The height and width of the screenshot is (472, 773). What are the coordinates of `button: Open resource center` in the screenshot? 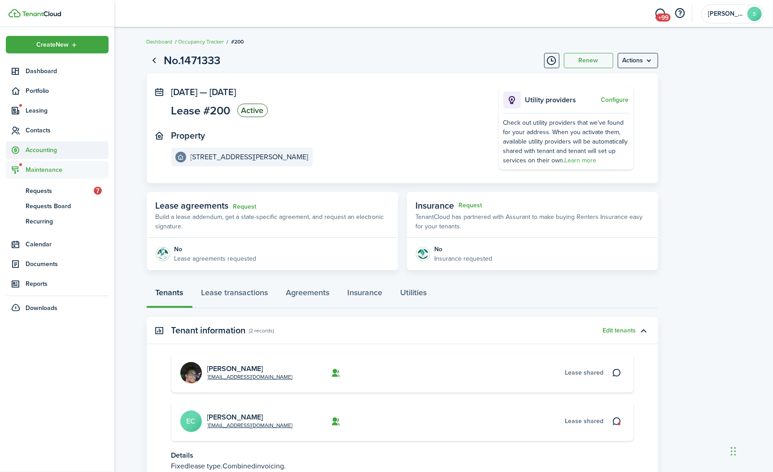 It's located at (680, 13).